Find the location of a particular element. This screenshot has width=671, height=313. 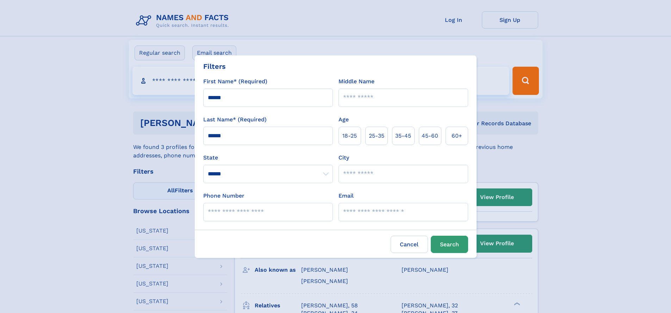

span: 60+ is located at coordinates (457, 136).